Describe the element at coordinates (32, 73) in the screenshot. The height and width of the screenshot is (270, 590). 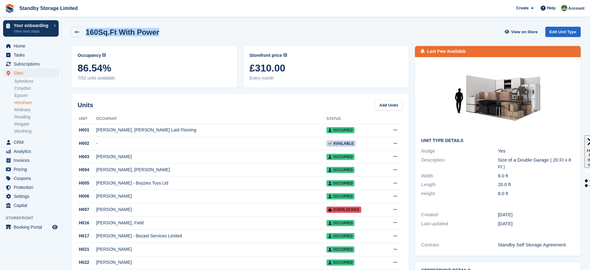
I see `span: Sites` at that location.